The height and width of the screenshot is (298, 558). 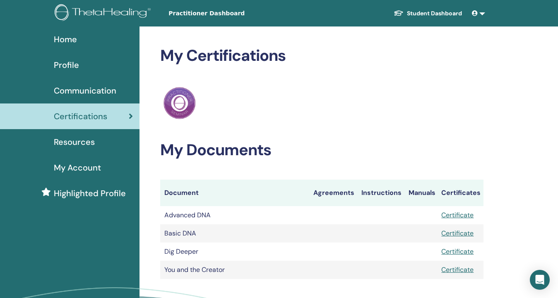 What do you see at coordinates (428, 13) in the screenshot?
I see `a: Student Dashboard` at bounding box center [428, 13].